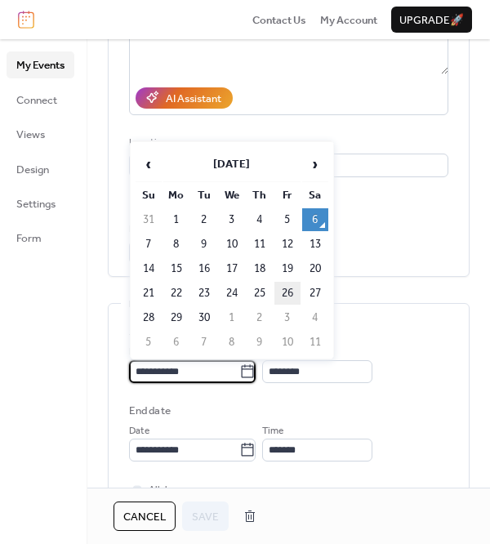 The width and height of the screenshot is (490, 544). What do you see at coordinates (287, 269) in the screenshot?
I see `td: 19` at bounding box center [287, 269].